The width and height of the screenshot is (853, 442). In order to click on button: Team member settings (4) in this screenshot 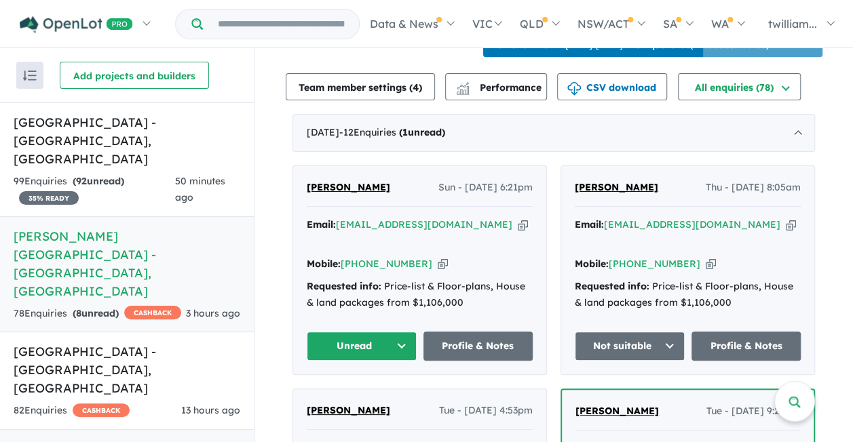, I will do `click(360, 87)`.